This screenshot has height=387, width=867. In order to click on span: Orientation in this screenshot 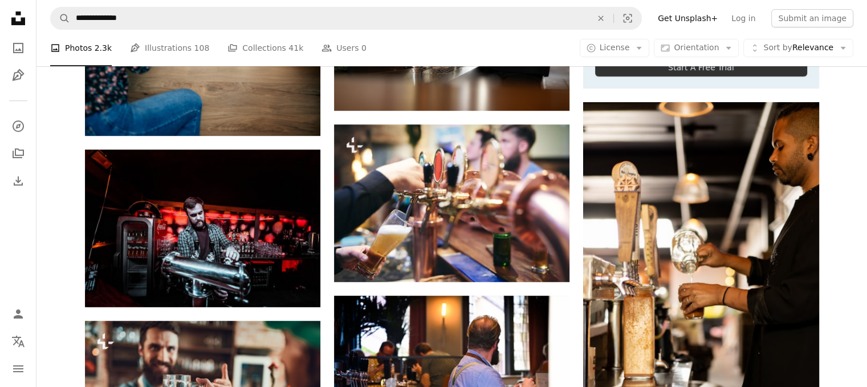, I will do `click(696, 47)`.